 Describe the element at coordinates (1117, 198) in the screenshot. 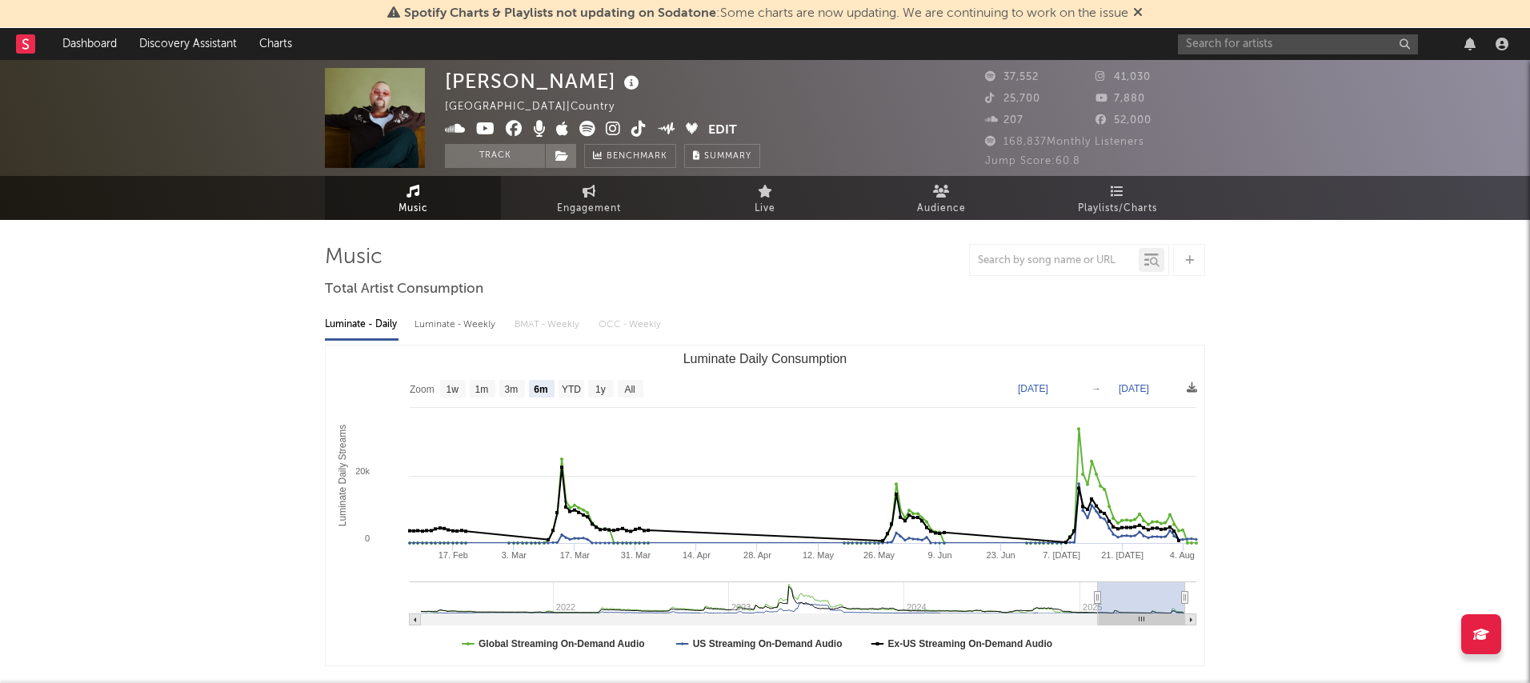

I see `a: Playlists/Charts` at that location.